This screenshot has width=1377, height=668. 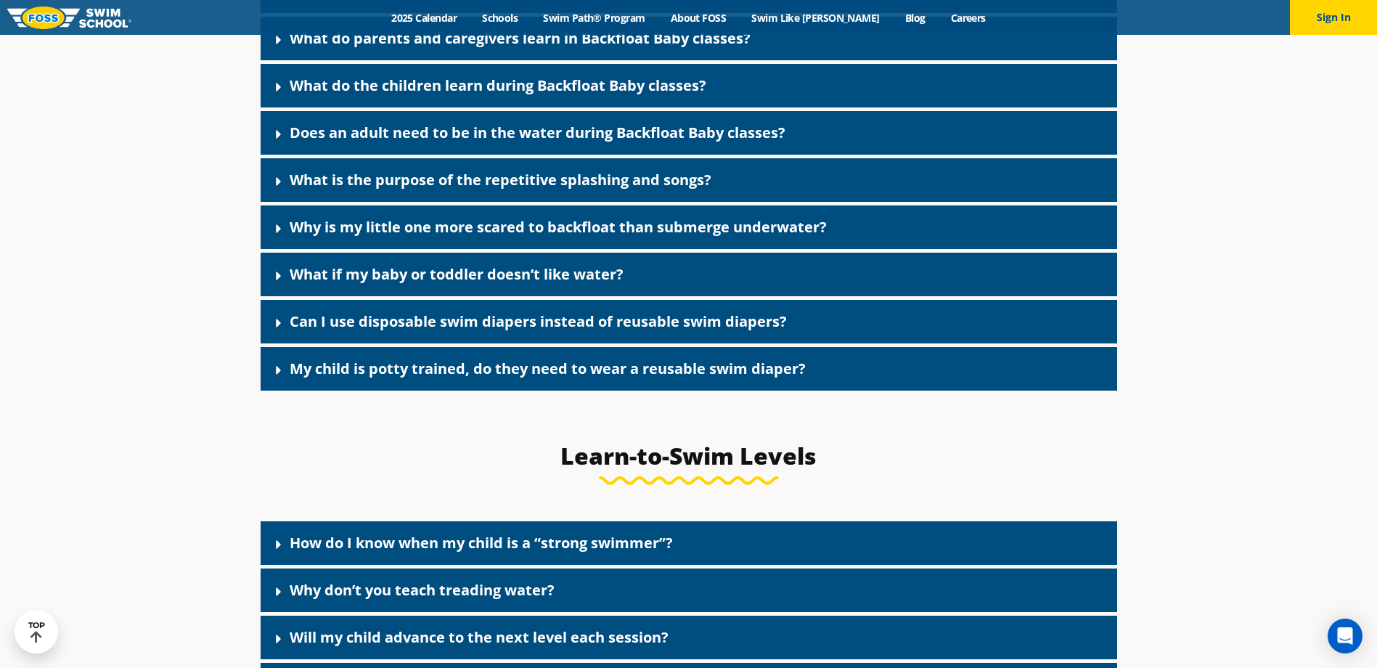 I want to click on h3: Learn-to-Swim Levels, so click(x=689, y=456).